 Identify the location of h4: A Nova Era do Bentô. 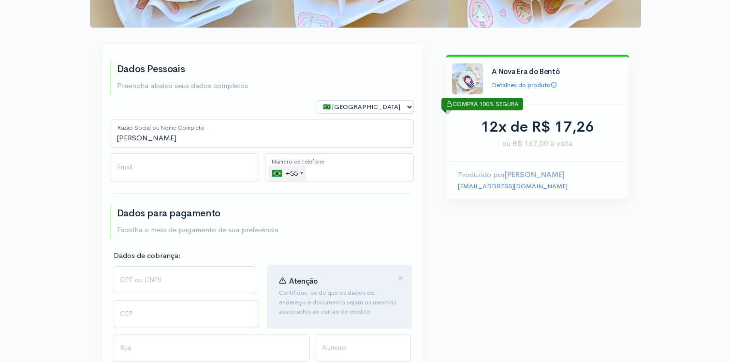
(556, 72).